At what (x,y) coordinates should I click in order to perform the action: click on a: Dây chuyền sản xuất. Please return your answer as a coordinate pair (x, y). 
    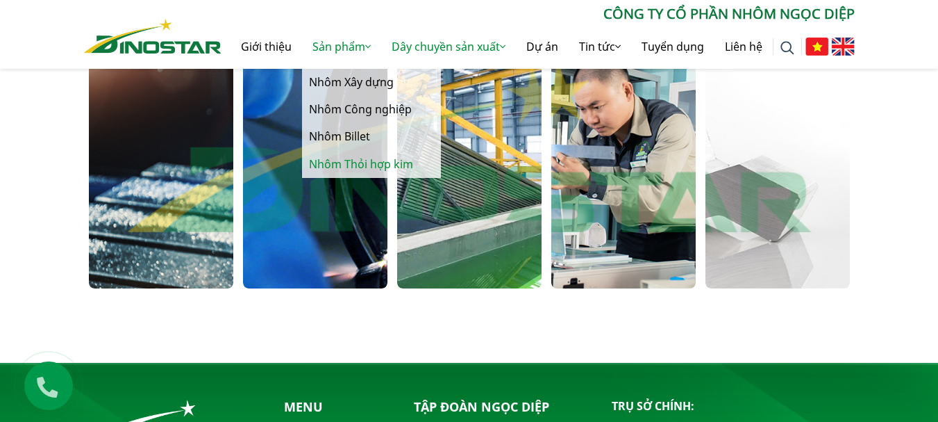
    Looking at the image, I should click on (449, 47).